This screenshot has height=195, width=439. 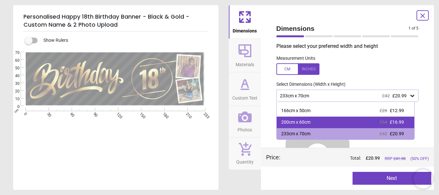 I want to click on button: Quantity, so click(x=245, y=154).